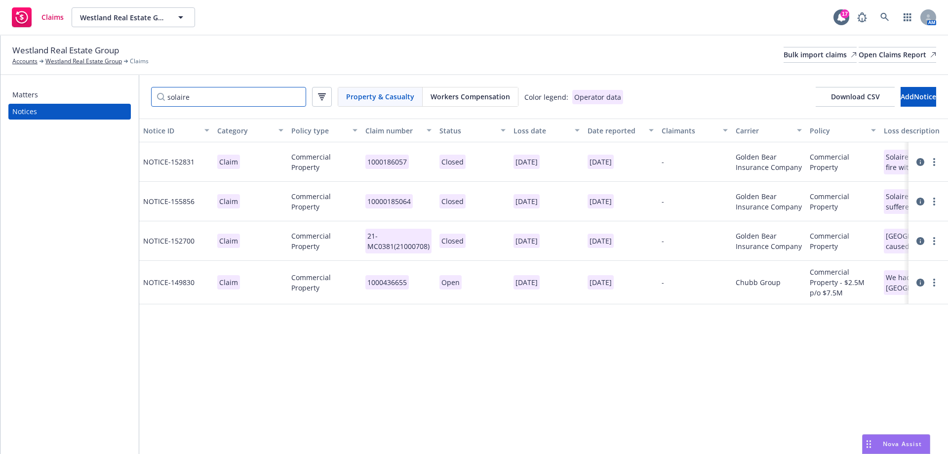 The height and width of the screenshot is (454, 948). Describe the element at coordinates (855, 97) in the screenshot. I see `button: Download CSV` at that location.